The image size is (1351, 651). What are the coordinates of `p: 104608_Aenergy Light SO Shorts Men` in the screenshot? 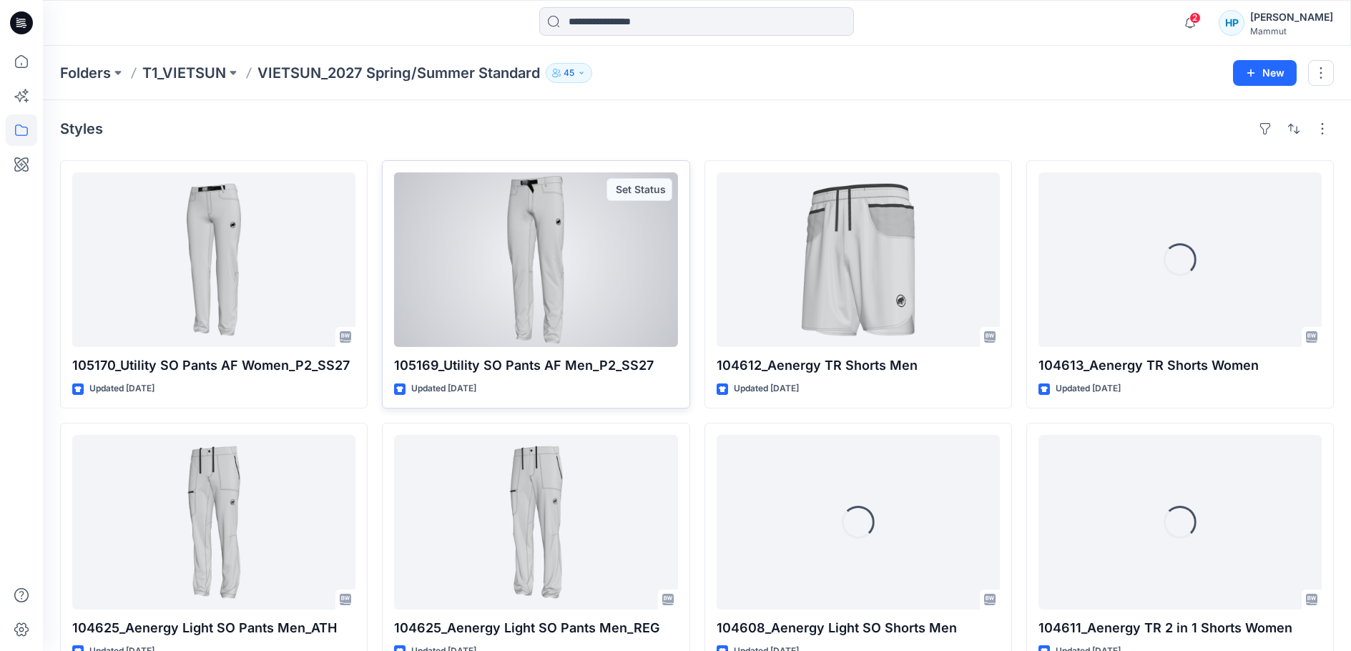 It's located at (858, 628).